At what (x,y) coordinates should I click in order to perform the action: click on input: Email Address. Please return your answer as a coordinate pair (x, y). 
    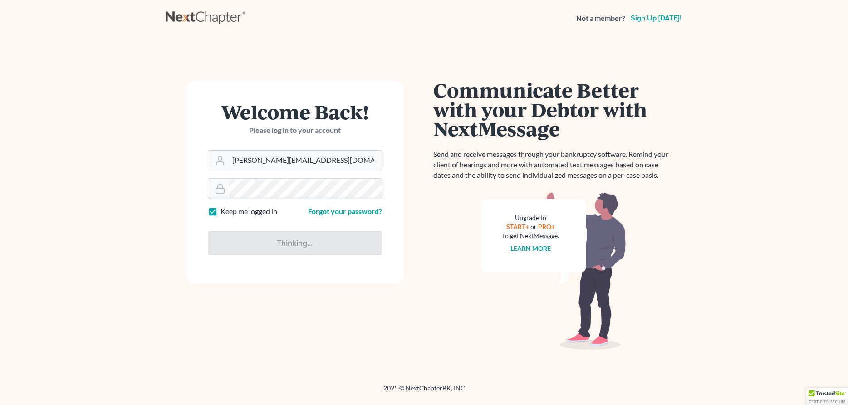
    Looking at the image, I should click on (305, 161).